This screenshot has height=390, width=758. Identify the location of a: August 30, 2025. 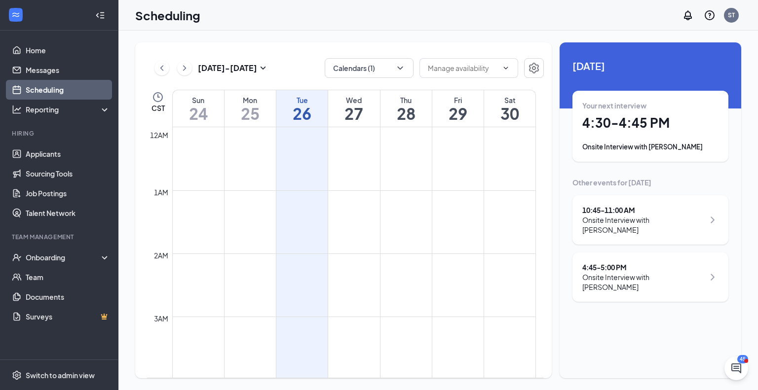
(510, 109).